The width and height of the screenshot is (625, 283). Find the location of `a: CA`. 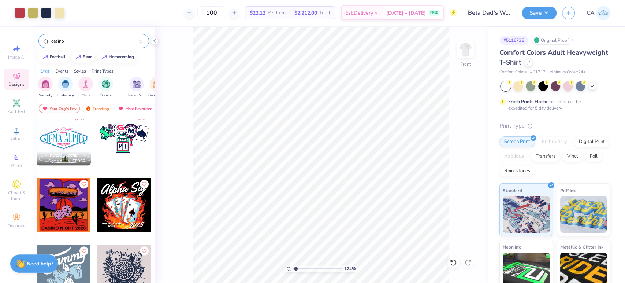

a: CA is located at coordinates (598, 13).